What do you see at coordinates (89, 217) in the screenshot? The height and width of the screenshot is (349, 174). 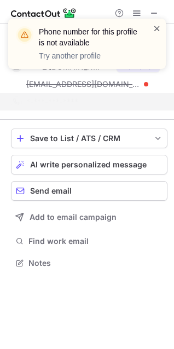 I see `button: Add to email campaign` at bounding box center [89, 217].